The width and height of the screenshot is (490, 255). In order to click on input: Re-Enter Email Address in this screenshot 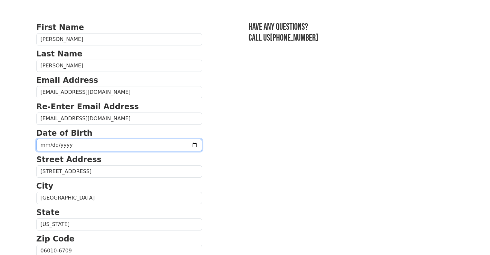, I will do `click(119, 119)`.